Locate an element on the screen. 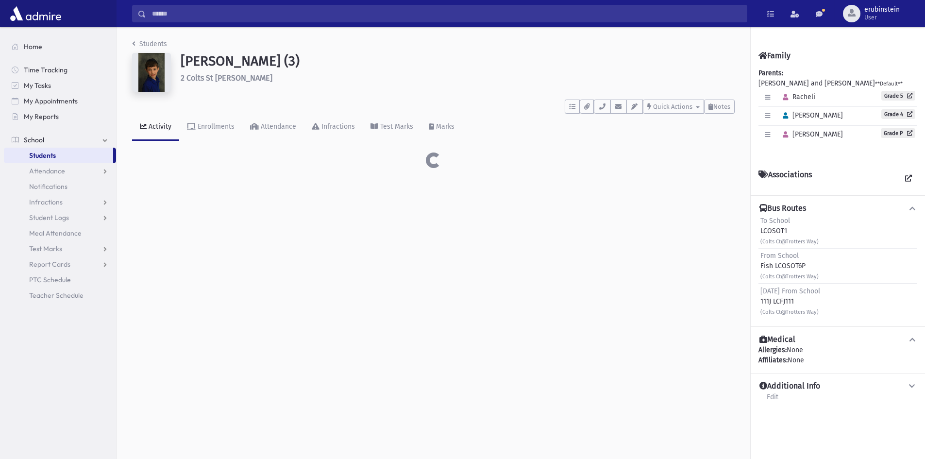 Image resolution: width=925 pixels, height=459 pixels. b: Affiliates: is located at coordinates (773, 360).